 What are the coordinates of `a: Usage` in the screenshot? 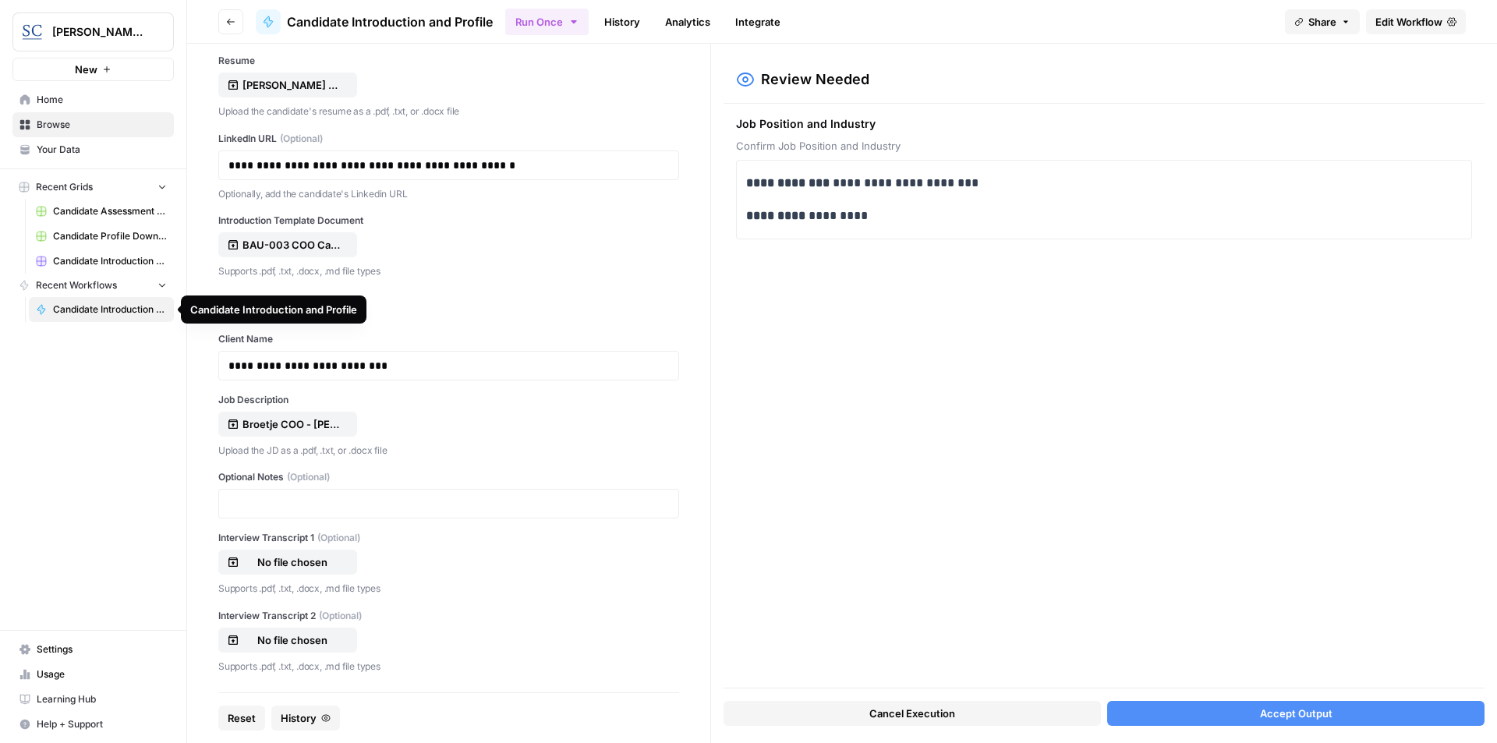 It's located at (93, 674).